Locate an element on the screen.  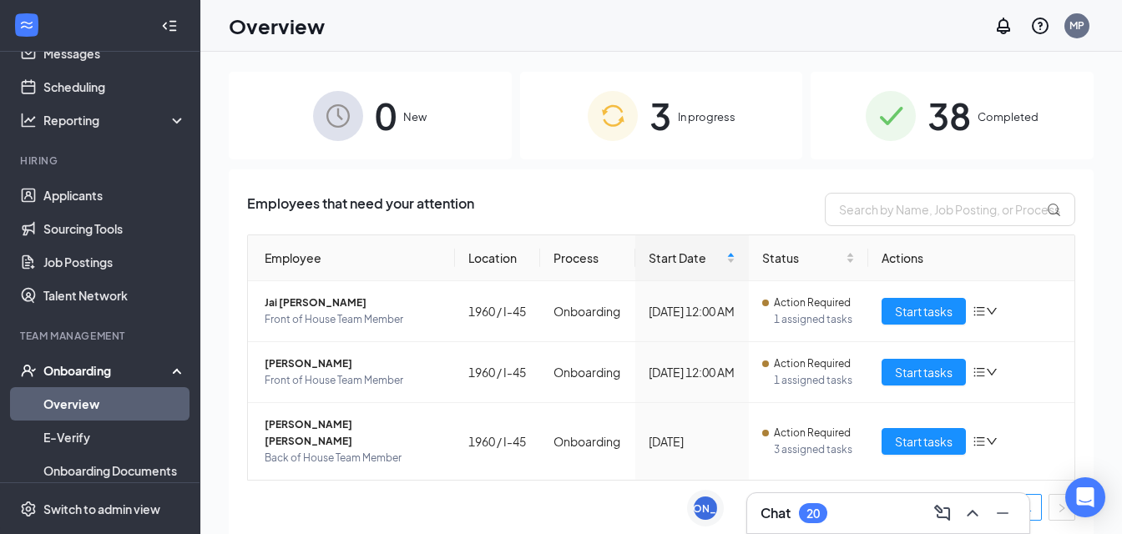
a: Talent Network is located at coordinates (114, 295).